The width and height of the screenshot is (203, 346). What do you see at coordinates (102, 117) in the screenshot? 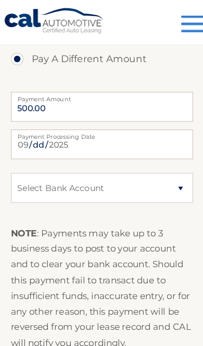
I see `label: Payment Processing Date` at bounding box center [102, 117].